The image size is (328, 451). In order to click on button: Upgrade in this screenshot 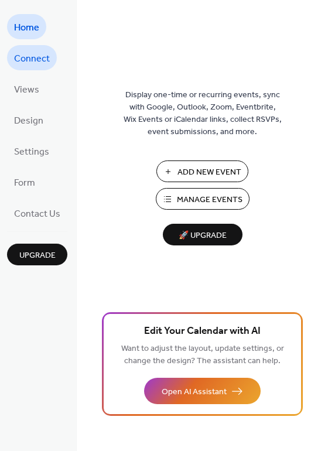, I will do `click(37, 254)`.